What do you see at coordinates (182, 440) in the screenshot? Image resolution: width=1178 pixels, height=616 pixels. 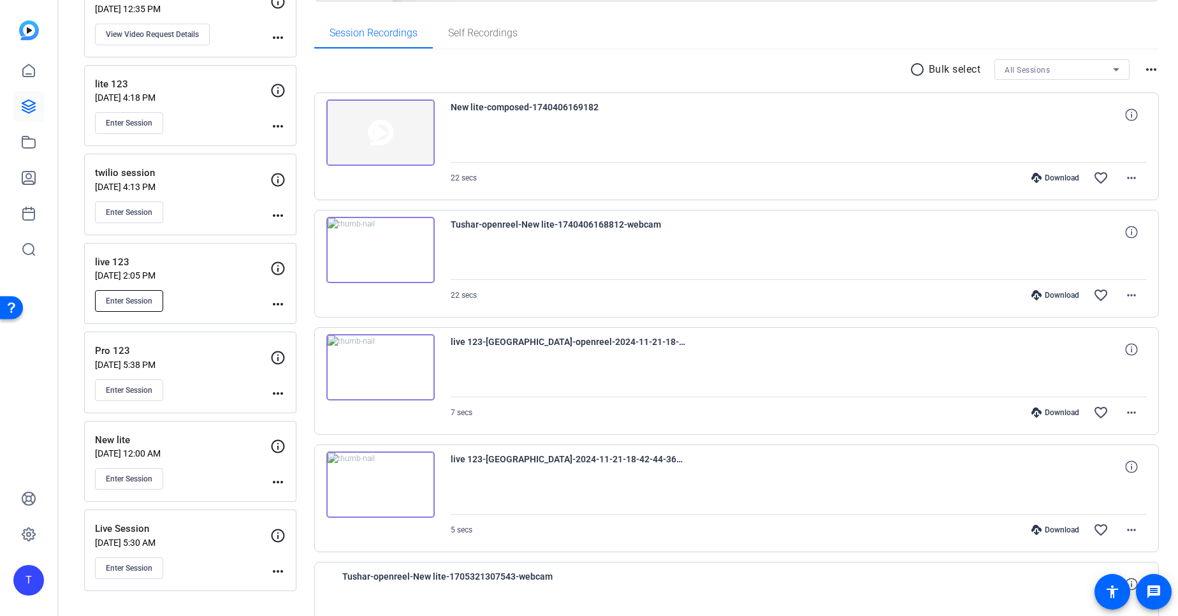 I see `p: New lite` at bounding box center [182, 440].